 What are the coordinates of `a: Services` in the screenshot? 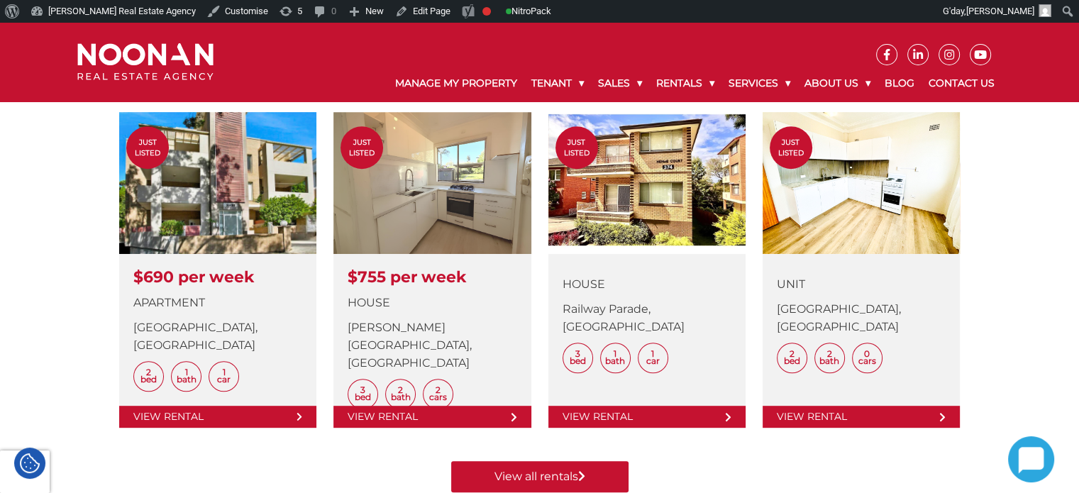 It's located at (759, 83).